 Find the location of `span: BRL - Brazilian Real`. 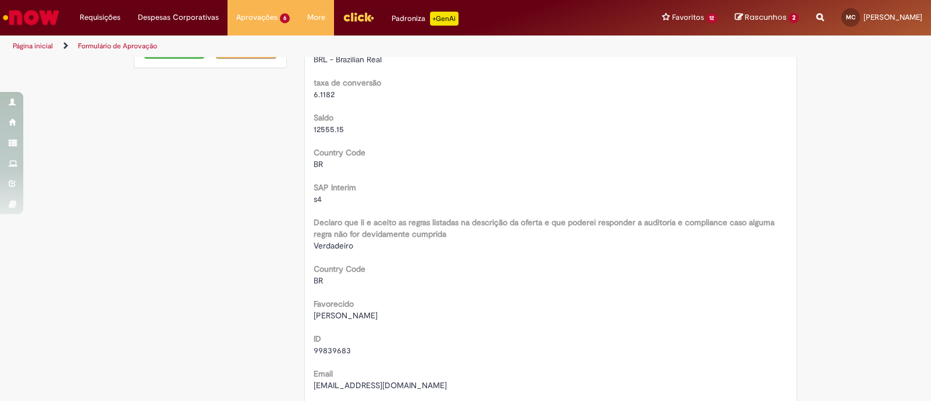

span: BRL - Brazilian Real is located at coordinates (348, 59).